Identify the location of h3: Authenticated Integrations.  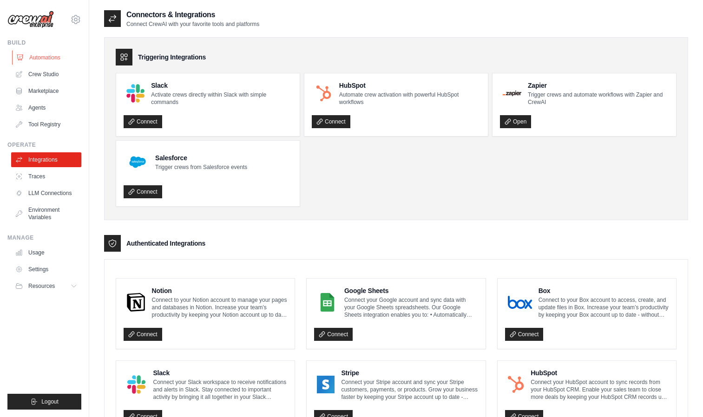
(166, 243).